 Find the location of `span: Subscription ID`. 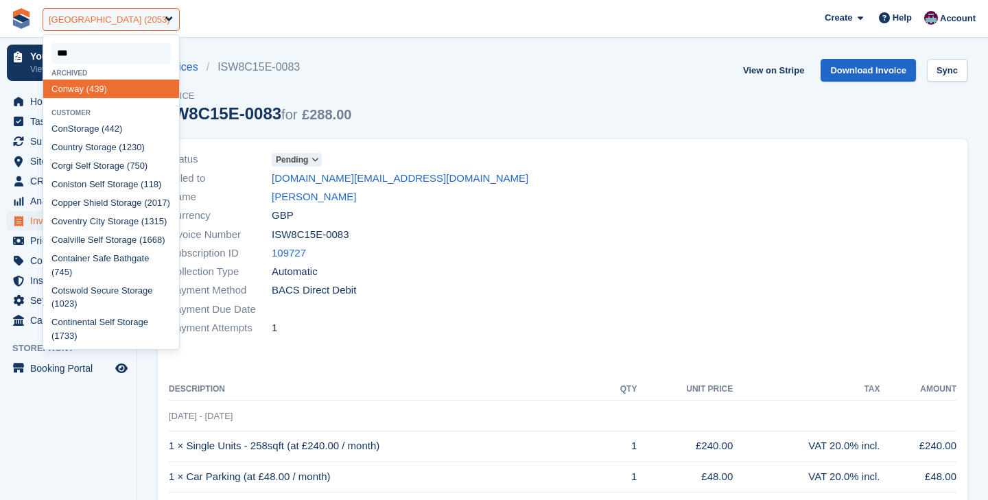

span: Subscription ID is located at coordinates (220, 253).